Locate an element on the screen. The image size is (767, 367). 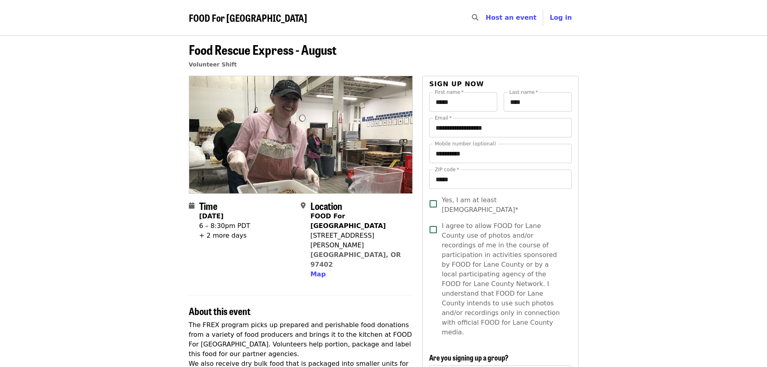
span: Host an event is located at coordinates (511, 17).